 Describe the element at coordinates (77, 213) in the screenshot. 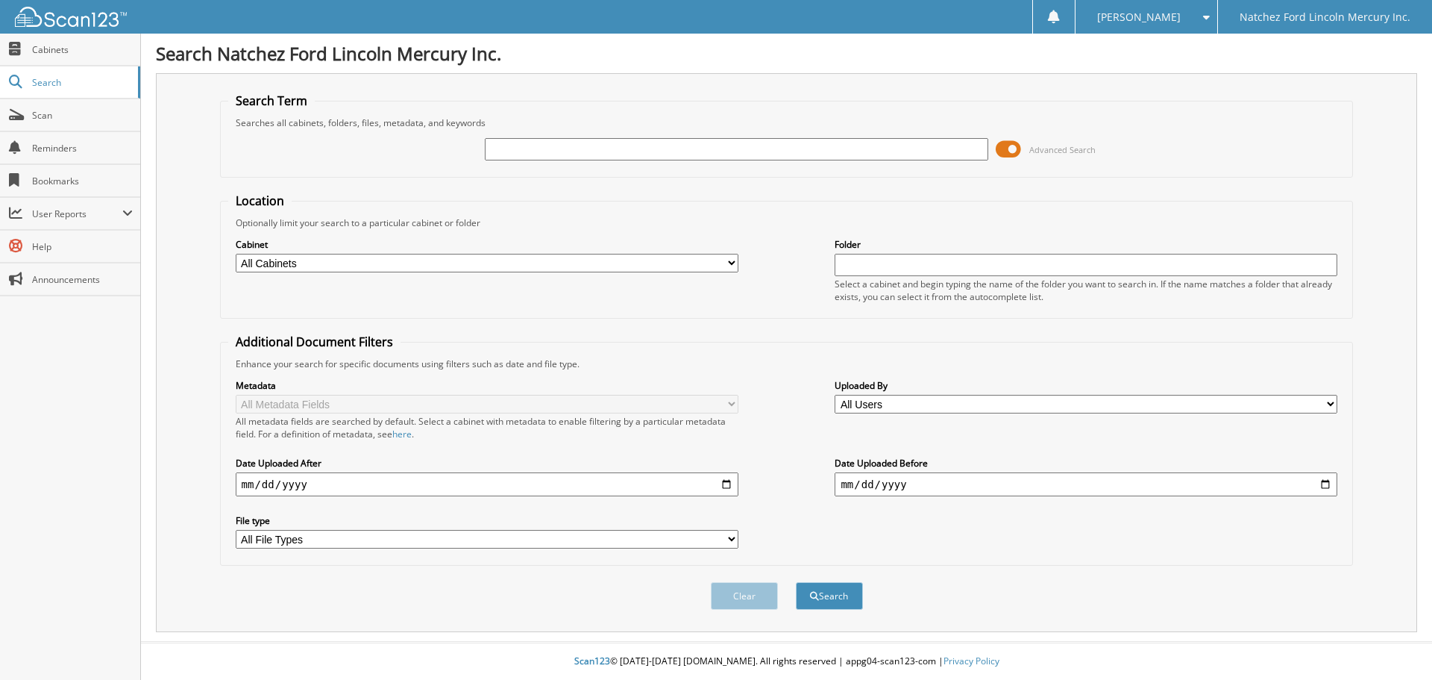

I see `span: User Reports` at that location.